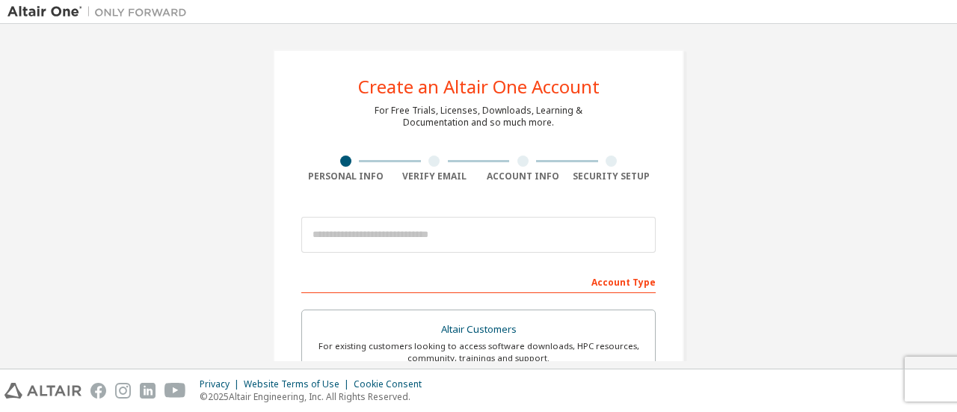  What do you see at coordinates (478, 330) in the screenshot?
I see `div: Altair Customers` at bounding box center [478, 330].